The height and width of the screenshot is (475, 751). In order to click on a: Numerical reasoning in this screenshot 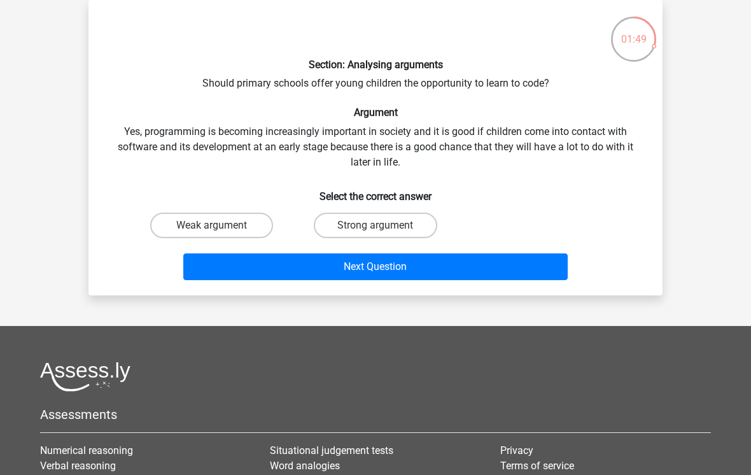, I will do `click(87, 450)`.